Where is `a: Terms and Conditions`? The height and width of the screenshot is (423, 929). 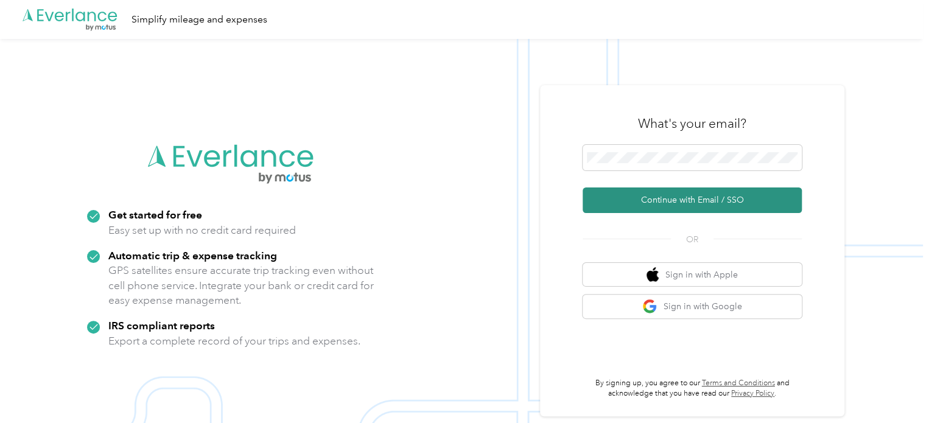 a: Terms and Conditions is located at coordinates (739, 383).